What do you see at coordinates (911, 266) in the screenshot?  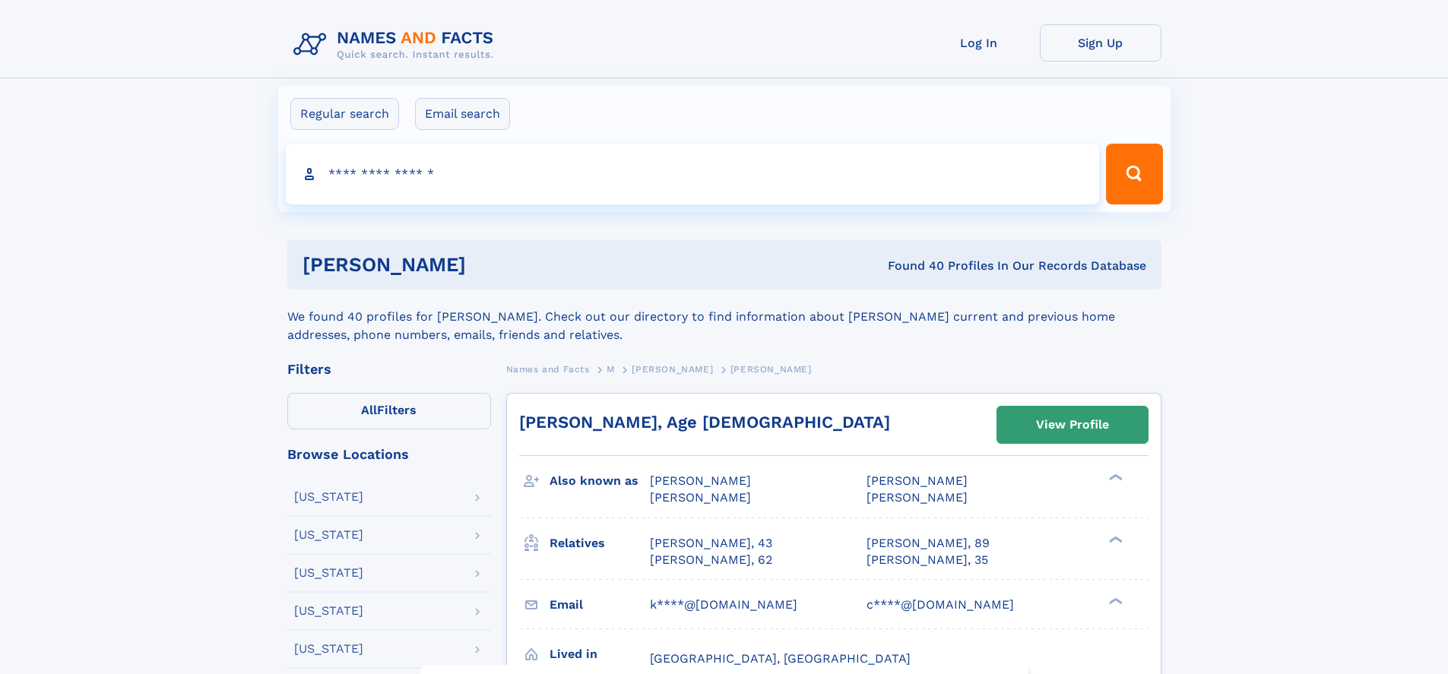 I see `div: Found 40 Profiles In Our Records Database` at bounding box center [911, 266].